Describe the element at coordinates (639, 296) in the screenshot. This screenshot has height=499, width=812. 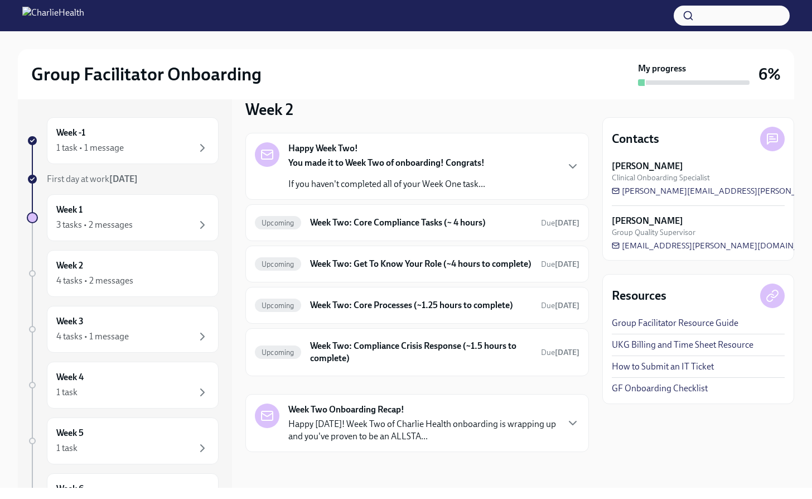
I see `h4: Resources` at that location.